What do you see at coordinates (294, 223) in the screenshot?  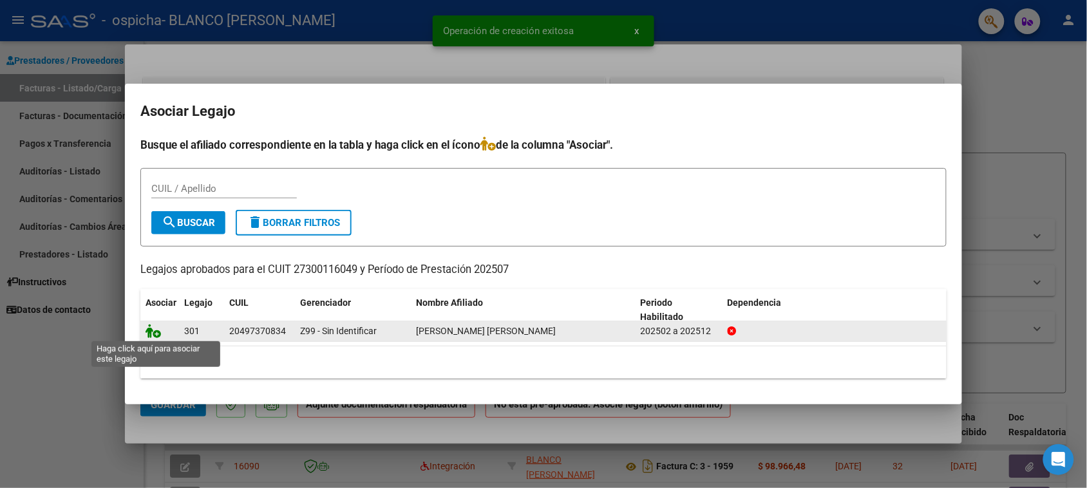 I see `button: Borrar Filtros` at bounding box center [294, 223].